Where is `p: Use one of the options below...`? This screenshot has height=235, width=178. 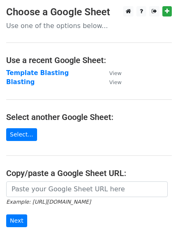
p: Use one of the options below... is located at coordinates (89, 26).